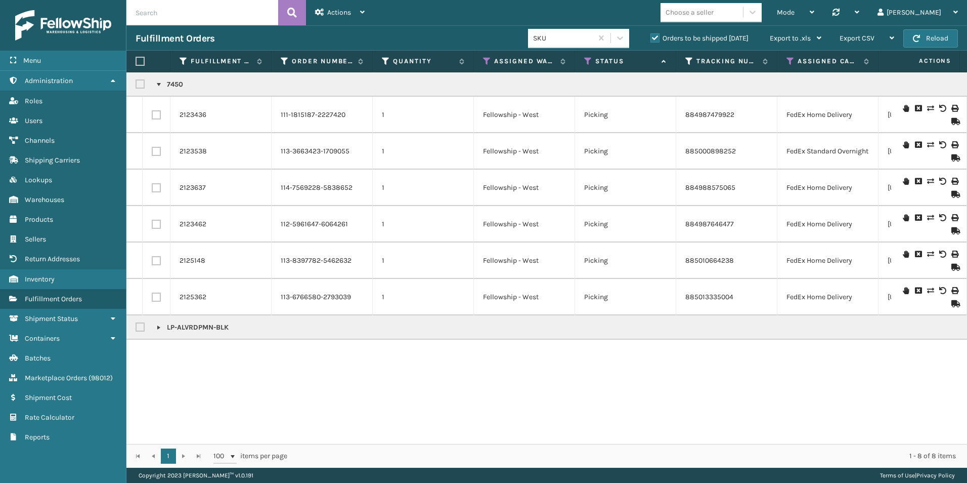  Describe the element at coordinates (48, 397) in the screenshot. I see `span: Shipment Cost` at that location.